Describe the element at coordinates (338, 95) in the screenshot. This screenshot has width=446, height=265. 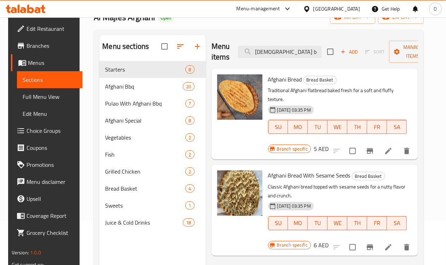
I see `p: Traditional Afghani flatbread baked fresh for a soft and fluffy texture.` at that location.